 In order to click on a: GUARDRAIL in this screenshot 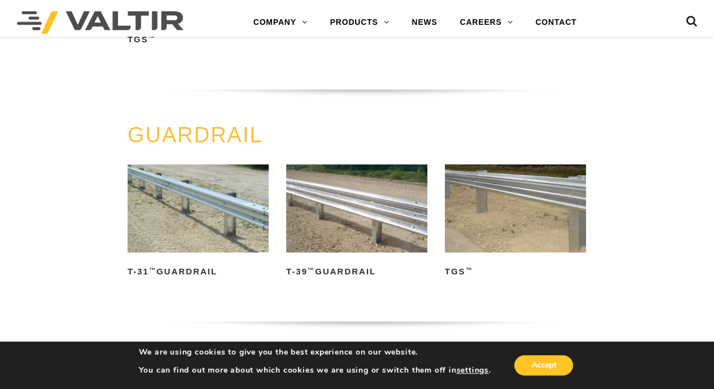, I will do `click(195, 135)`.